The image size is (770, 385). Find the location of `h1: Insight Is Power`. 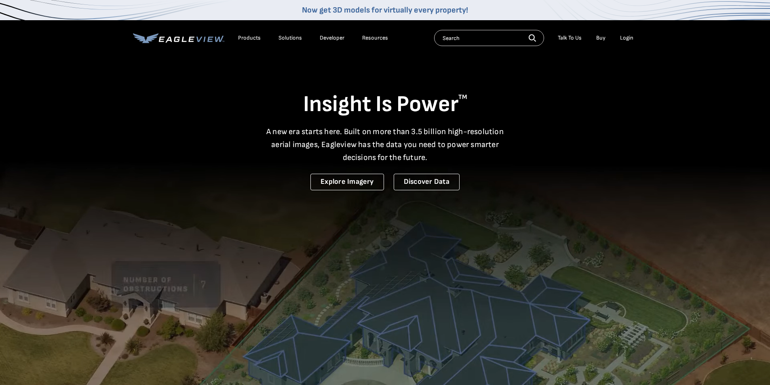

h1: Insight Is Power is located at coordinates (385, 105).